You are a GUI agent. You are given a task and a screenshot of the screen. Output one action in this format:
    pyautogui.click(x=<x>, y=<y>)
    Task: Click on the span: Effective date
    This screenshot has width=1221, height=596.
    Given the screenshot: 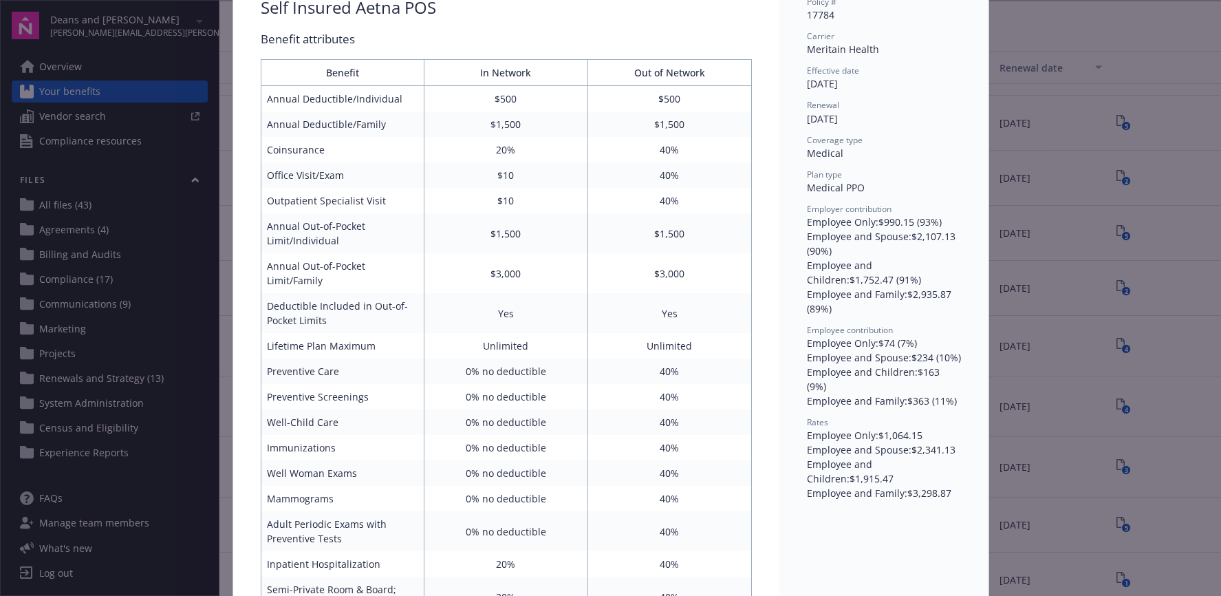 What is the action you would take?
    pyautogui.click(x=833, y=70)
    